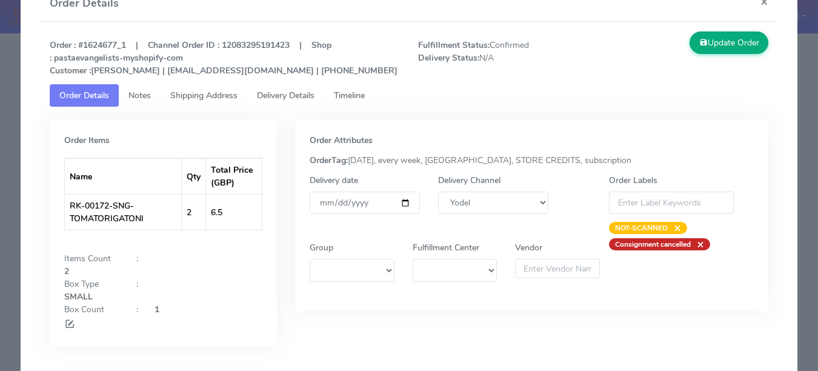  Describe the element at coordinates (70, 70) in the screenshot. I see `strong: Customer :` at that location.